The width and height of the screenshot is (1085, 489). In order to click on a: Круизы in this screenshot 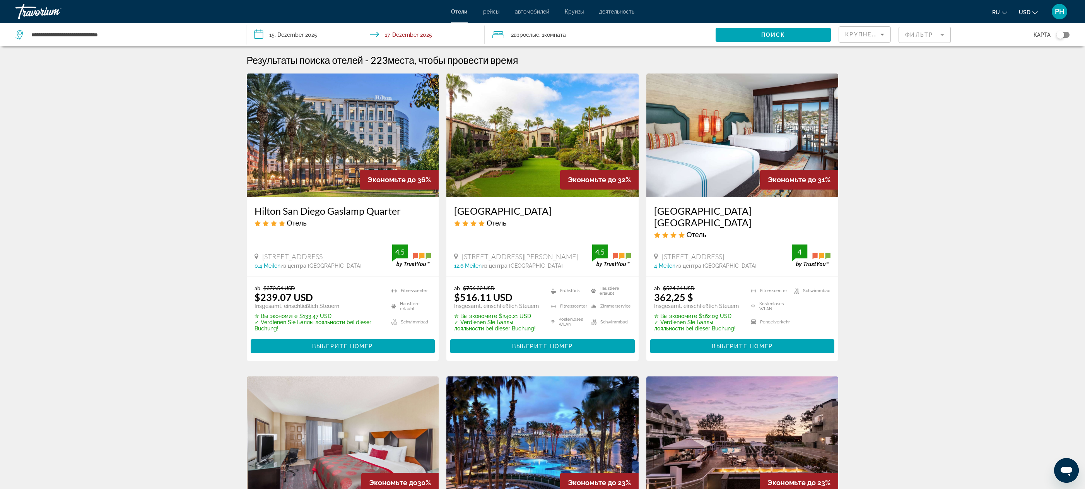, I will do `click(574, 12)`.